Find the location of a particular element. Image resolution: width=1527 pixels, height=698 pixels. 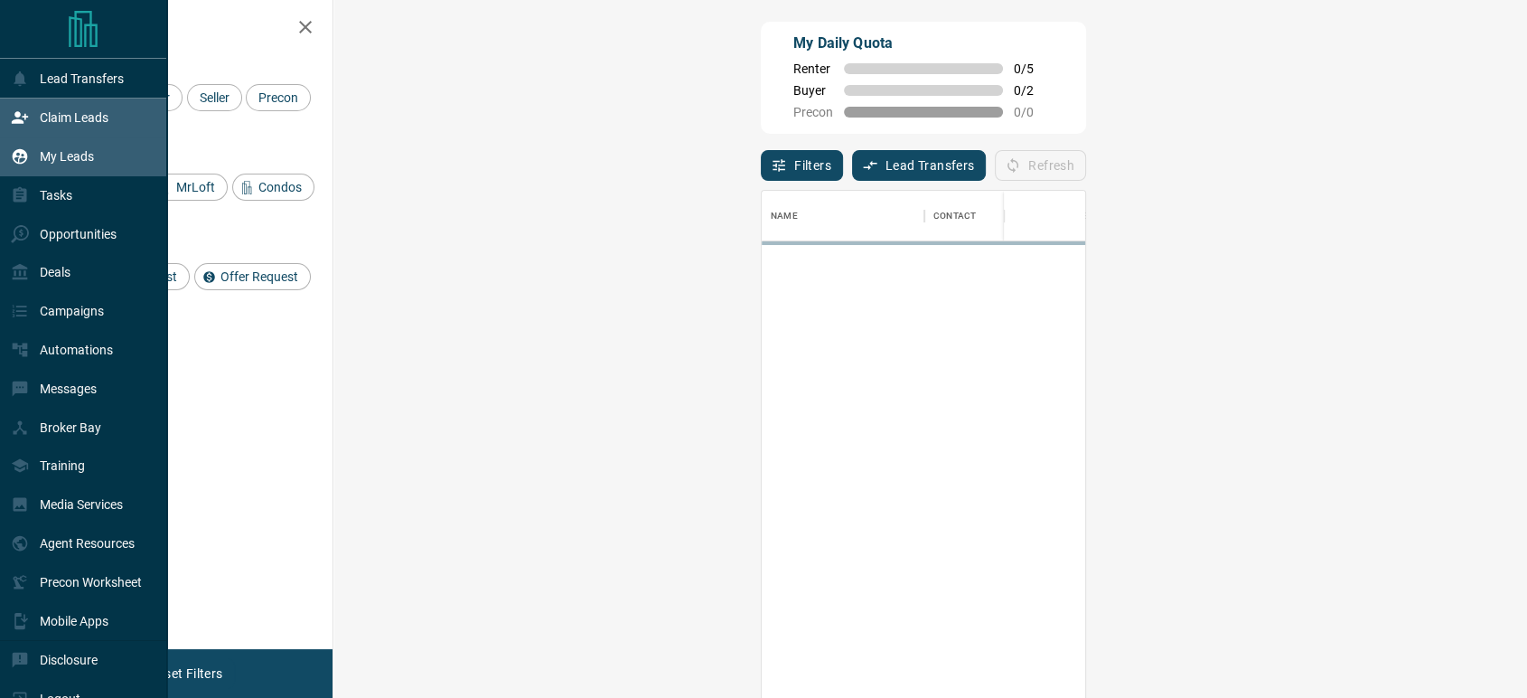

span: MrLoft is located at coordinates (195, 187).